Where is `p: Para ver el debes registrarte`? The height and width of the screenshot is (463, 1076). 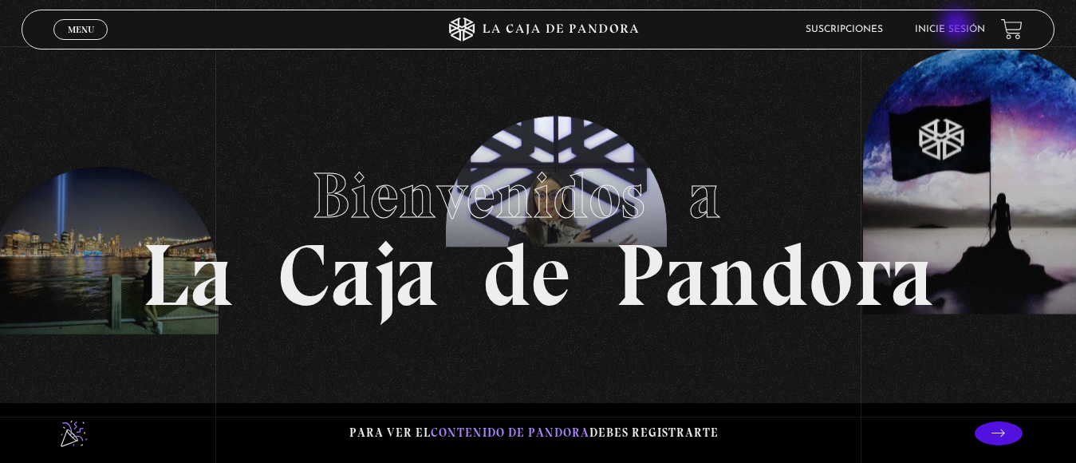 p: Para ver el debes registrarte is located at coordinates (534, 432).